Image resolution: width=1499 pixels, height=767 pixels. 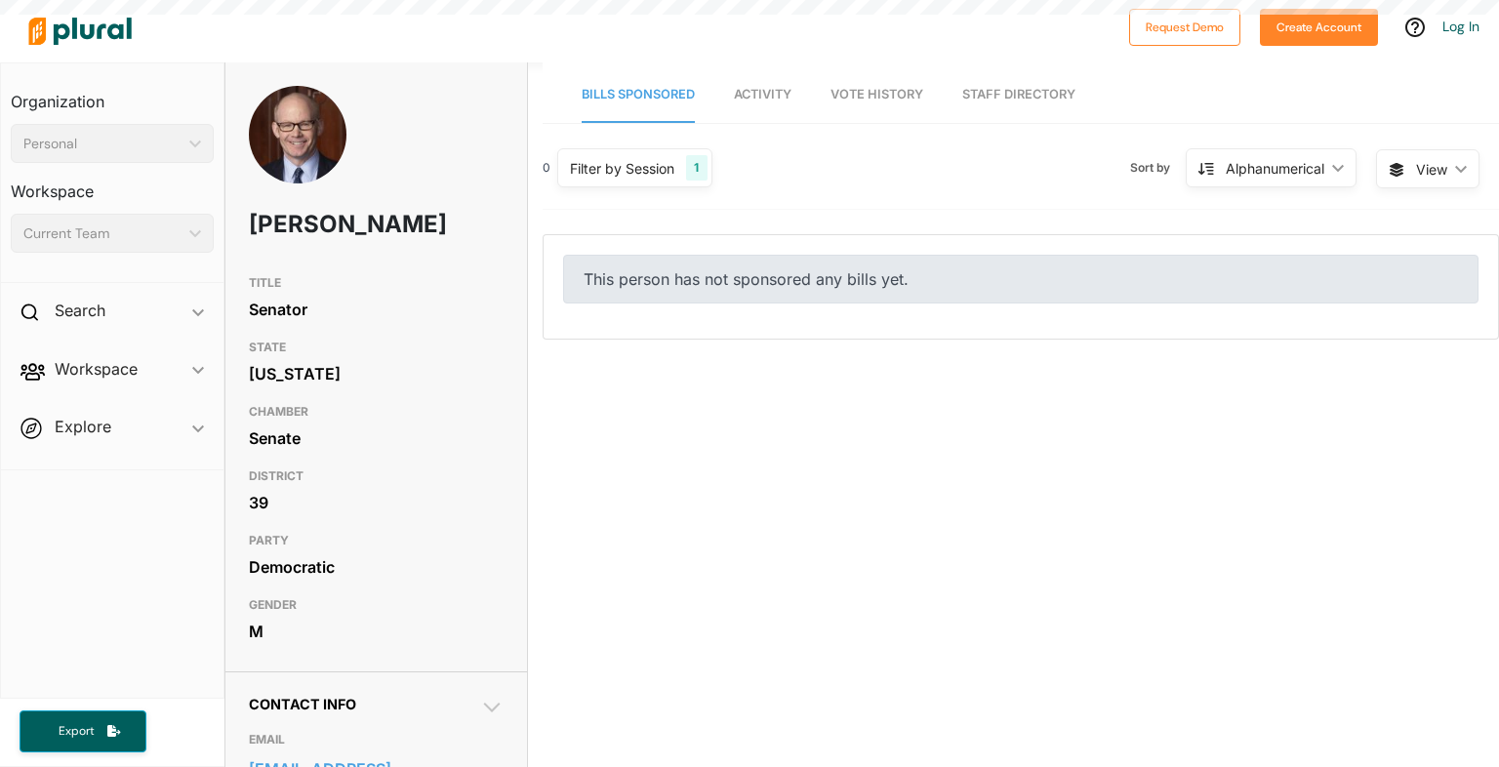 I want to click on a: Activity, so click(x=762, y=95).